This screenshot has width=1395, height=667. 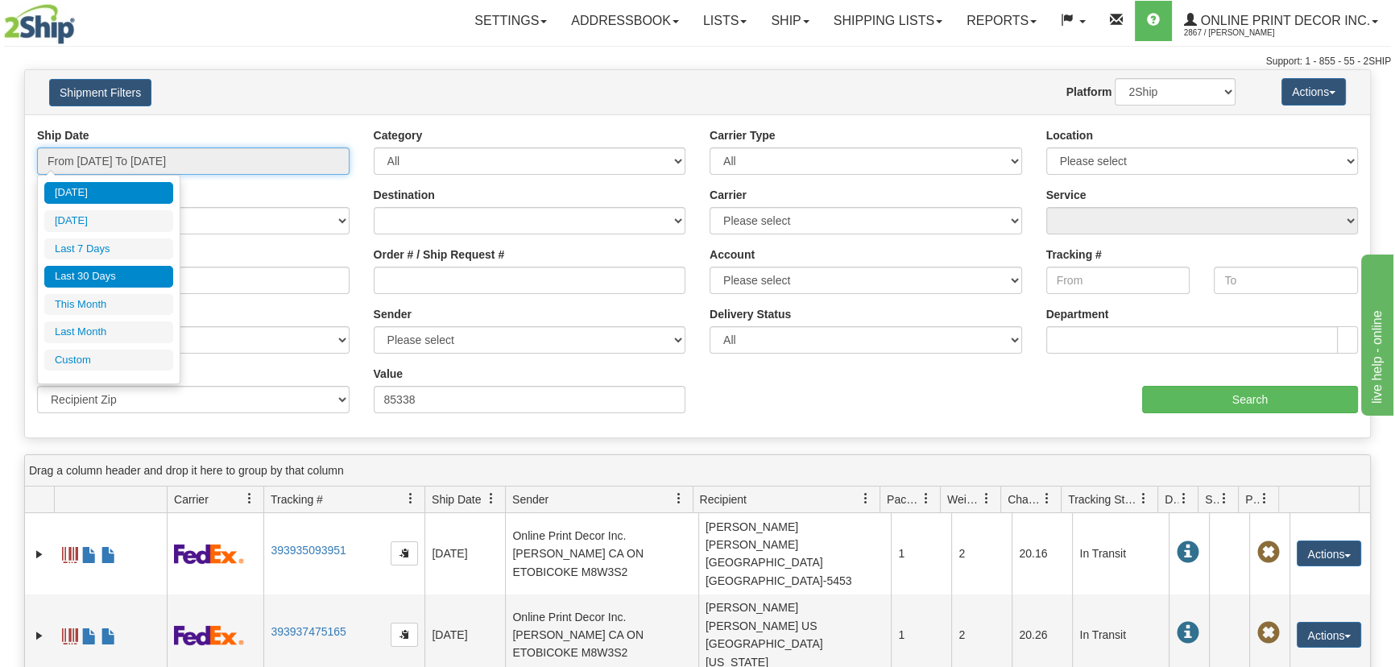 I want to click on a: Charge filter column settings, so click(x=1047, y=498).